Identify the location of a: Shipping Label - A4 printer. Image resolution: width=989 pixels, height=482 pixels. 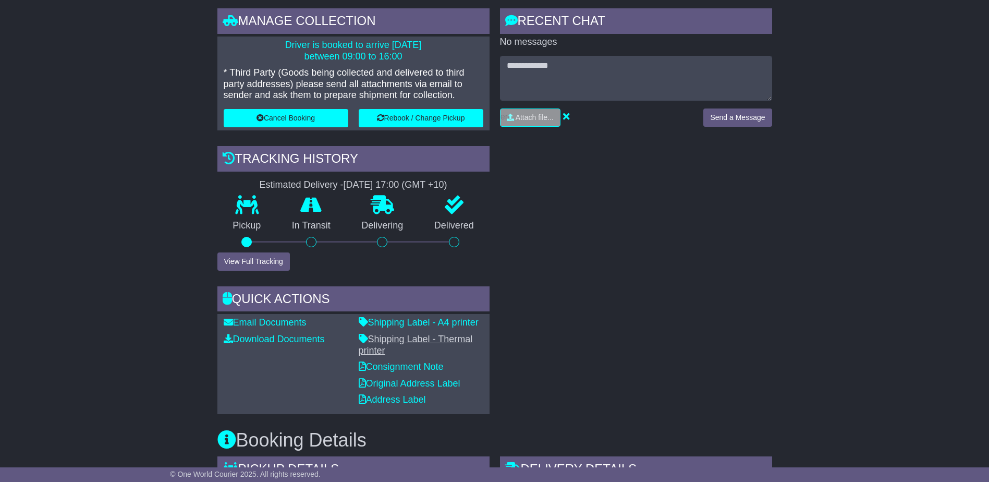
(419, 322).